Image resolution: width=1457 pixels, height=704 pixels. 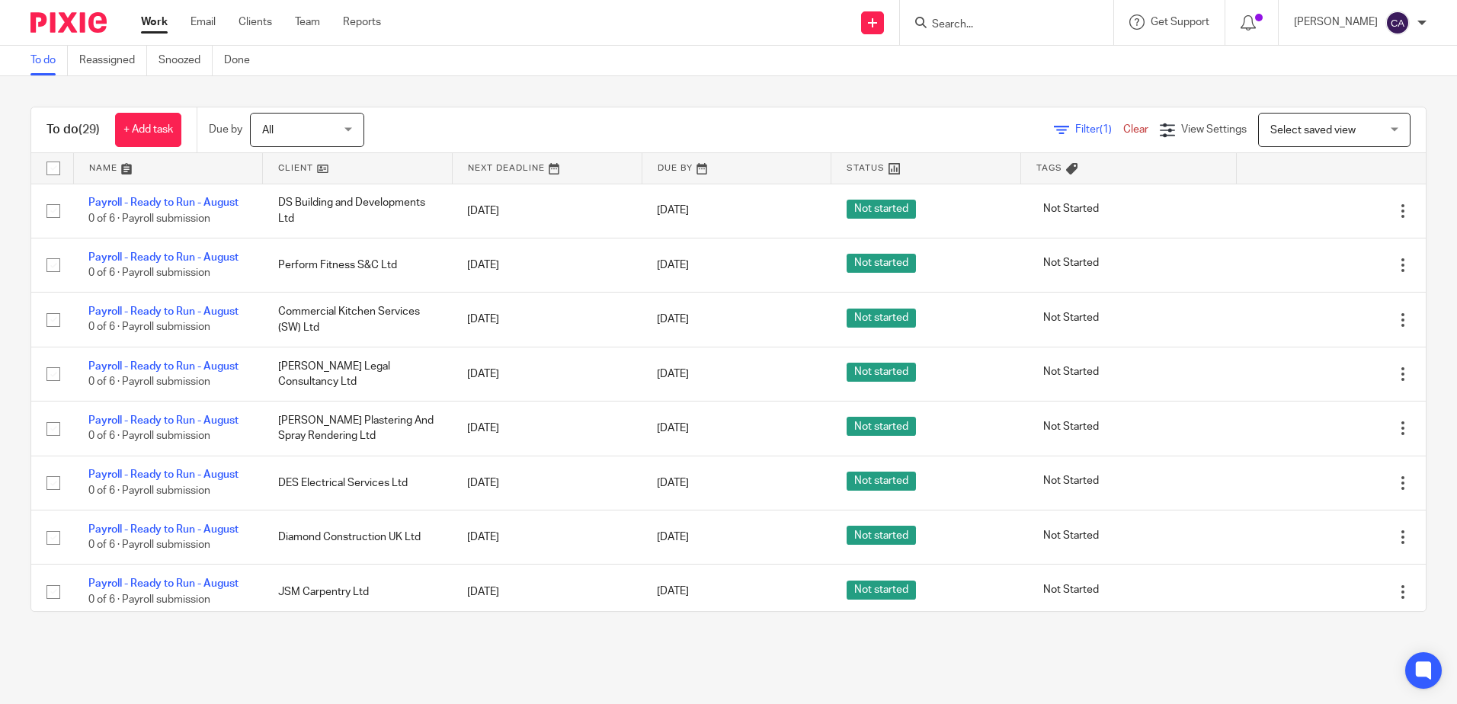 I want to click on input: Search, so click(x=999, y=25).